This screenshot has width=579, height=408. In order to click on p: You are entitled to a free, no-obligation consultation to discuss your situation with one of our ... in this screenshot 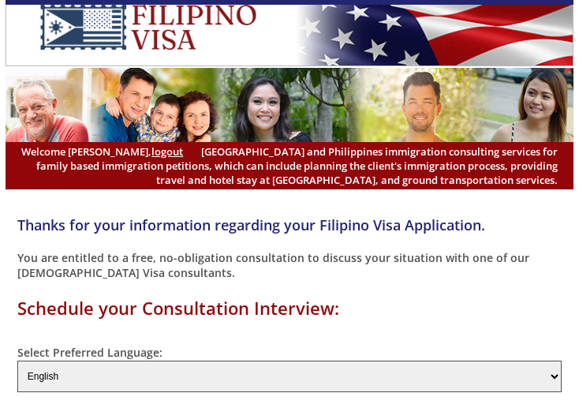, I will do `click(289, 265)`.